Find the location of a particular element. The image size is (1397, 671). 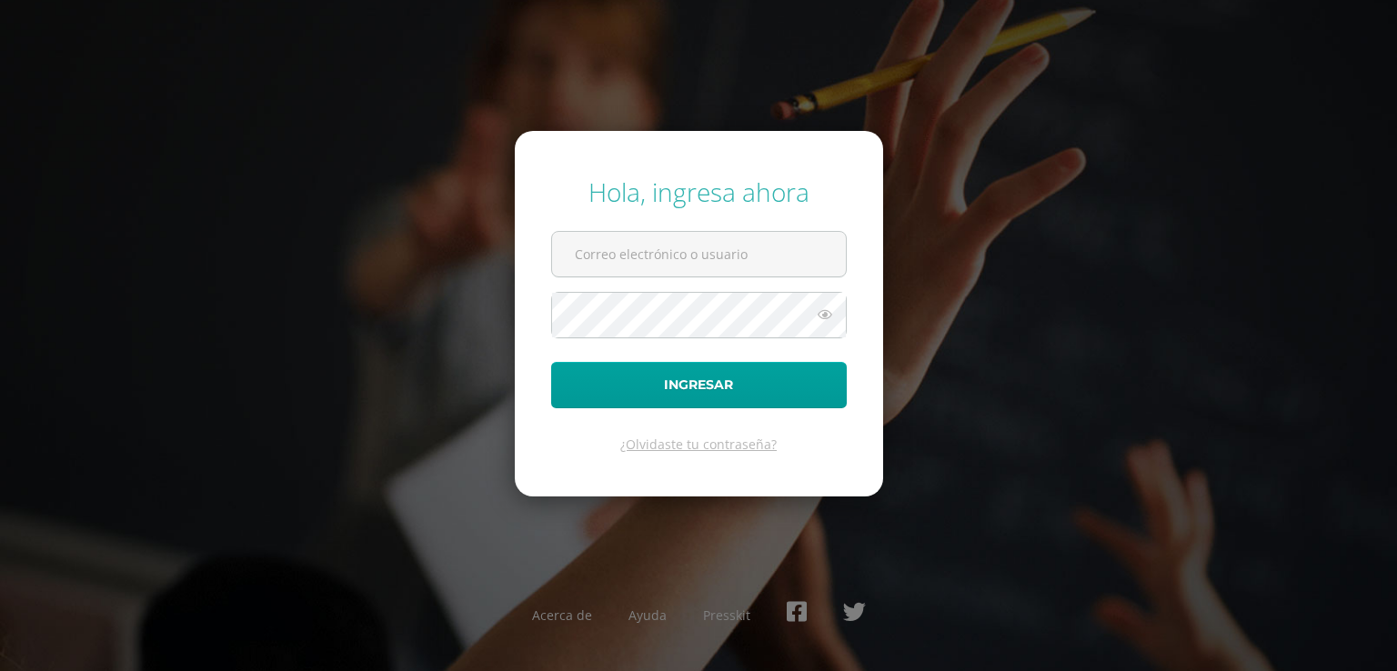

a: Acerca de is located at coordinates (562, 615).